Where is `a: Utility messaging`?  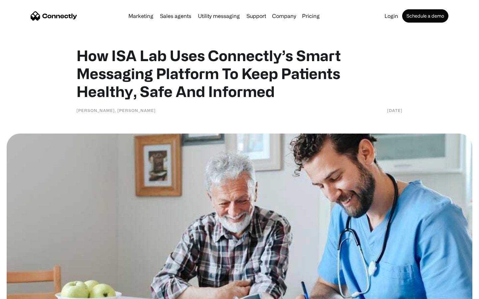 a: Utility messaging is located at coordinates (219, 16).